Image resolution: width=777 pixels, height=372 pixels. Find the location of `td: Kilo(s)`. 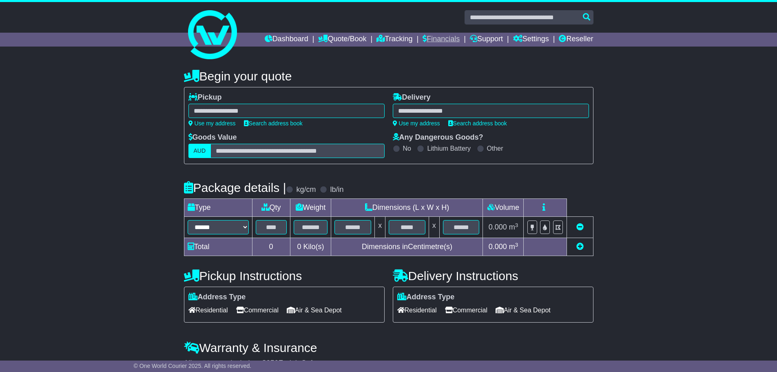

td: Kilo(s) is located at coordinates (310, 247).